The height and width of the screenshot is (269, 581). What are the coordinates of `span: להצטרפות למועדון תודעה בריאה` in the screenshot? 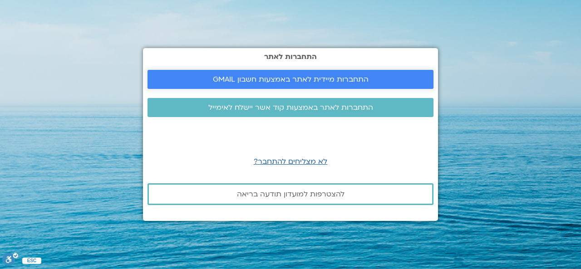 It's located at (291, 194).